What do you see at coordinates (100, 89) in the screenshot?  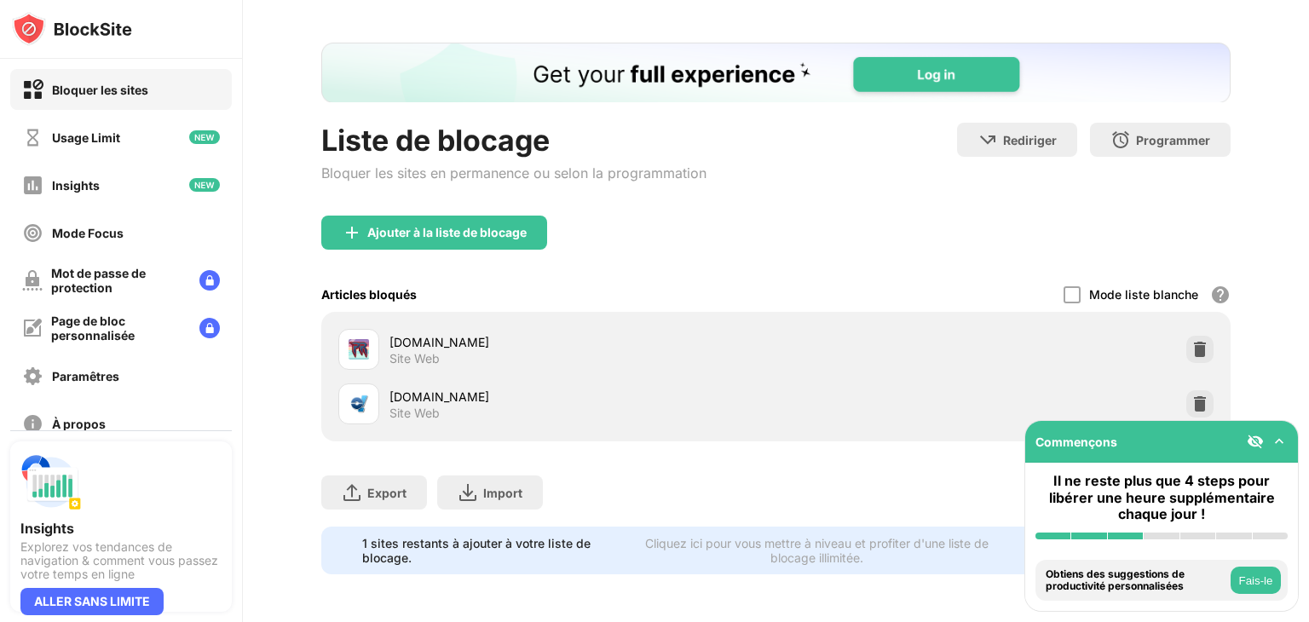 I see `div: Bloquer les sites` at bounding box center [100, 89].